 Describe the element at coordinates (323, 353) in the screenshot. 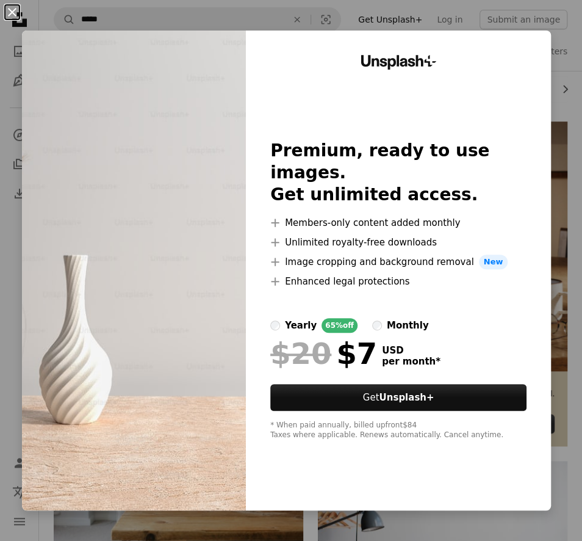

I see `div: $7` at that location.